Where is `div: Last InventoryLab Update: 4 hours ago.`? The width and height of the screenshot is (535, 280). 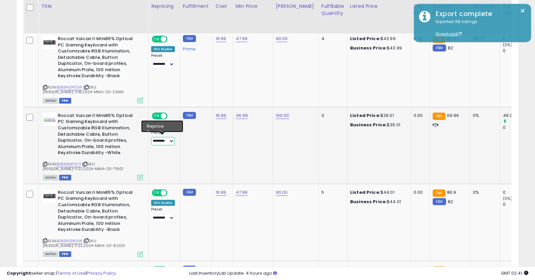 div: Last InventoryLab Update: 4 hours ago. is located at coordinates (359, 273).